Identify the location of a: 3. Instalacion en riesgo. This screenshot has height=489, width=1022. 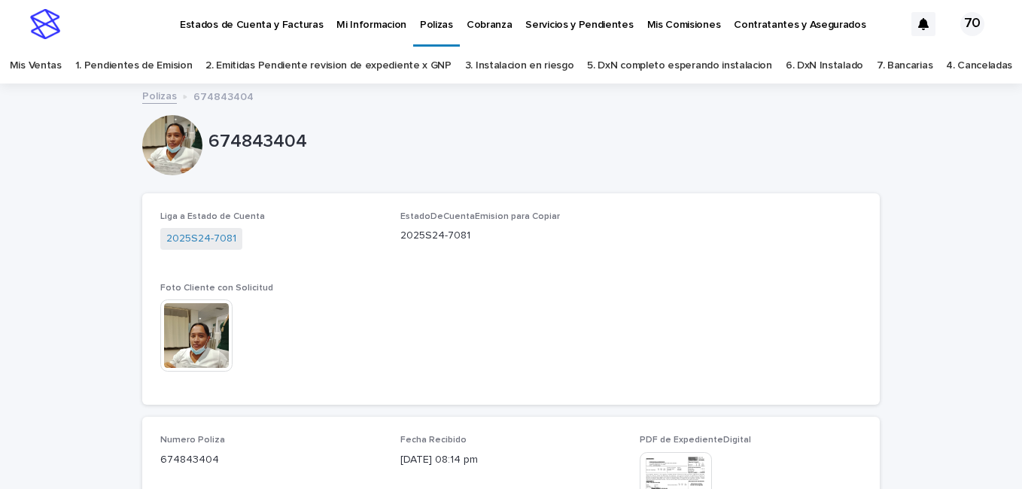
(519, 65).